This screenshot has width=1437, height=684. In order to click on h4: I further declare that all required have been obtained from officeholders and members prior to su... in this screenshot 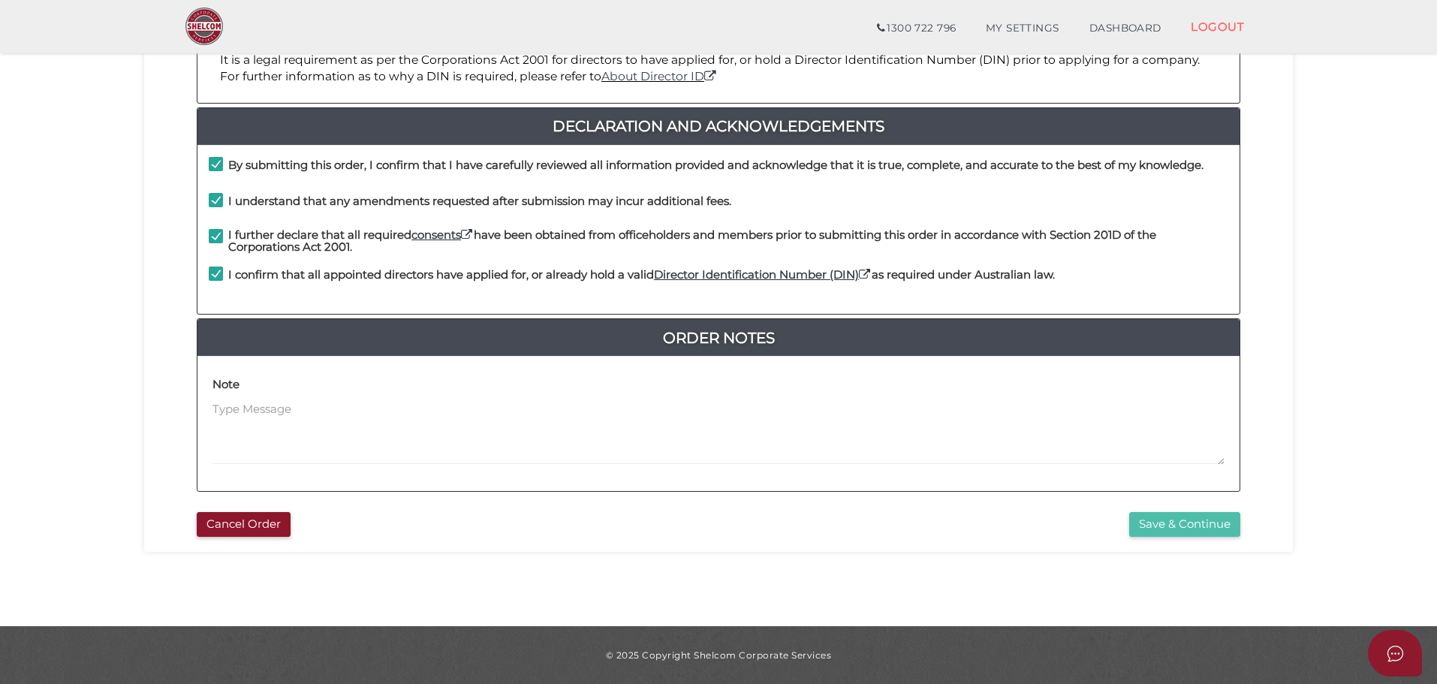, I will do `click(728, 241)`.